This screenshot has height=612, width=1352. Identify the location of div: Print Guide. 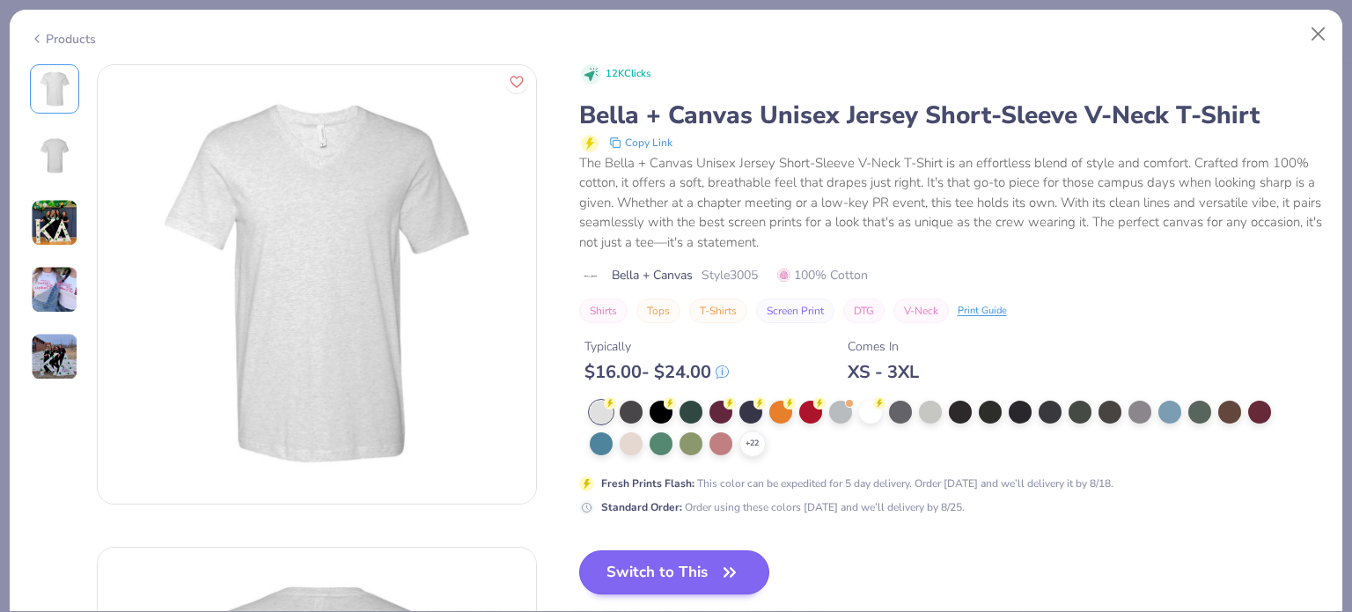
(982, 311).